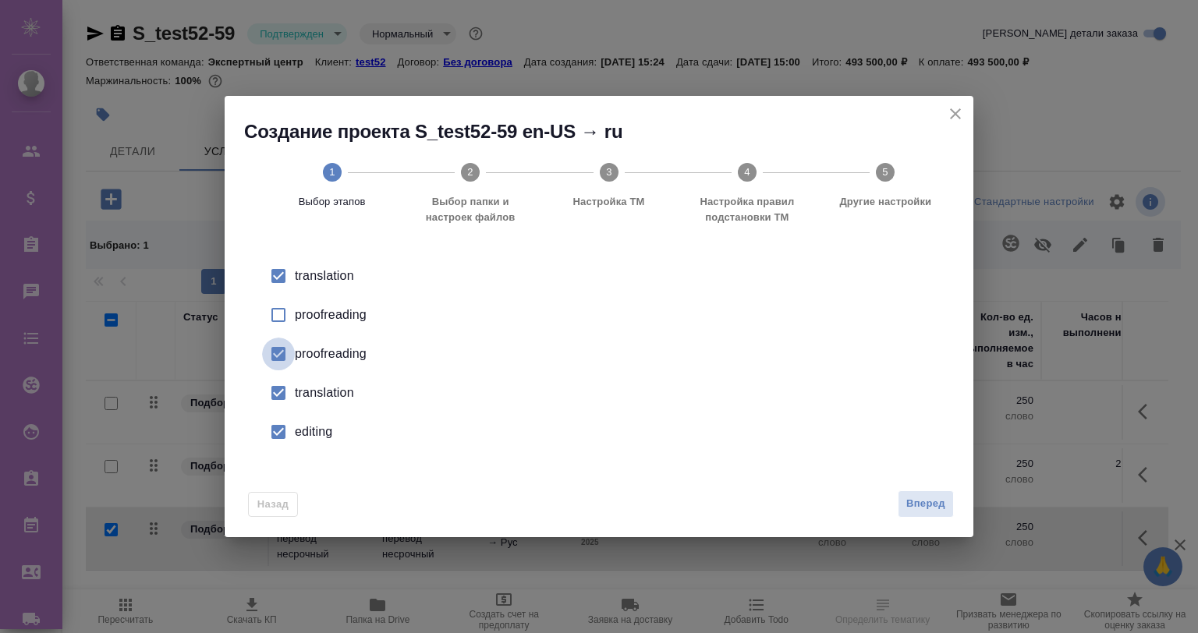 This screenshot has height=633, width=1198. I want to click on span: Вперед, so click(926, 504).